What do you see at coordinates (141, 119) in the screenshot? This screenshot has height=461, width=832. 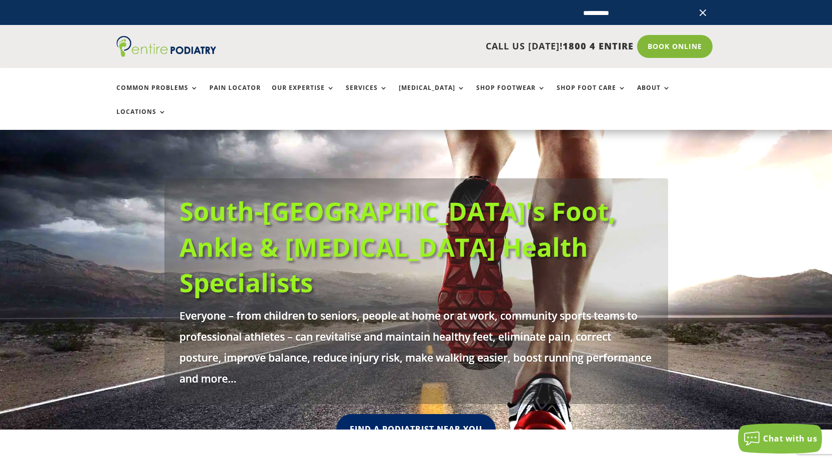 I see `a: Locations` at bounding box center [141, 119].